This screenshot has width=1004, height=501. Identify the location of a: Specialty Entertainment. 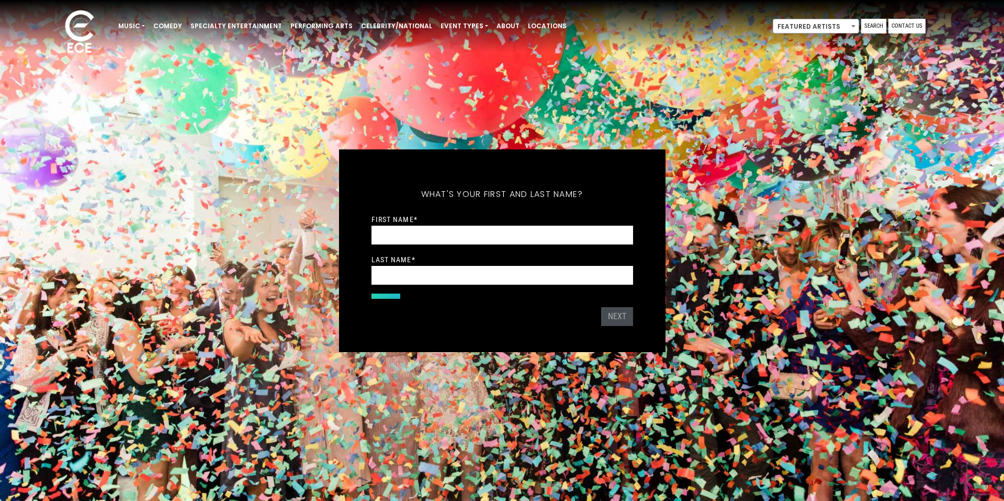
(236, 26).